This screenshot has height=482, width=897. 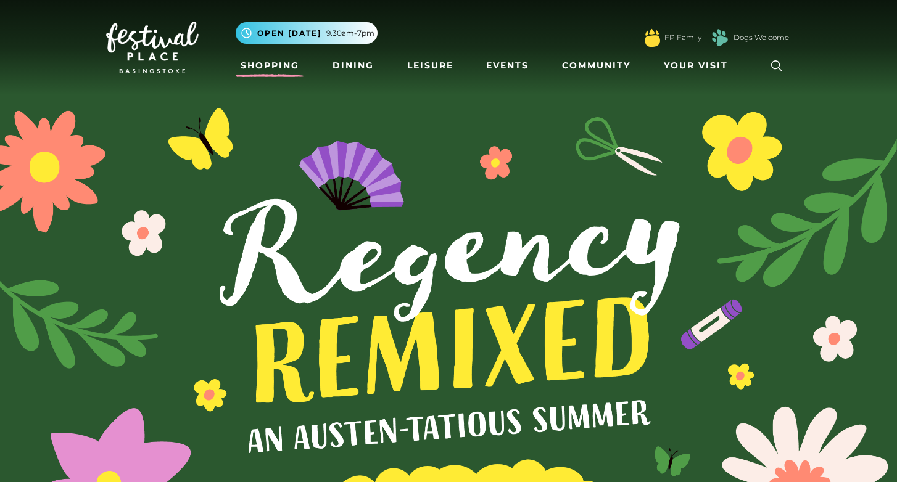 I want to click on a: Community, so click(x=596, y=65).